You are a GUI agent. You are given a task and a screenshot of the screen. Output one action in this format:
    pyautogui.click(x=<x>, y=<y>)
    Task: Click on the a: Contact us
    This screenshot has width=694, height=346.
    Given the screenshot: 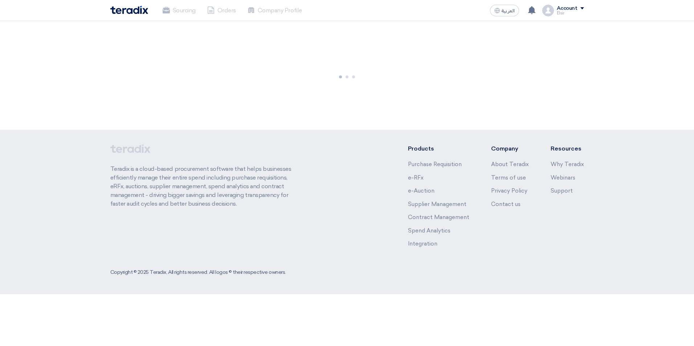 What is the action you would take?
    pyautogui.click(x=506, y=204)
    